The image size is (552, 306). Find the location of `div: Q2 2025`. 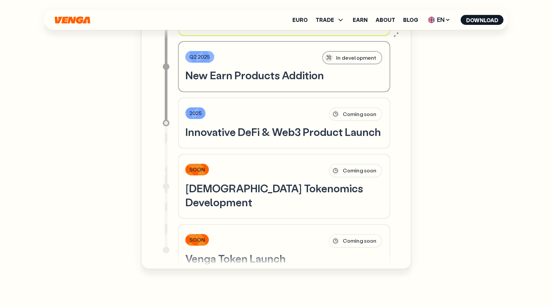

div: Q2 2025 is located at coordinates (200, 57).